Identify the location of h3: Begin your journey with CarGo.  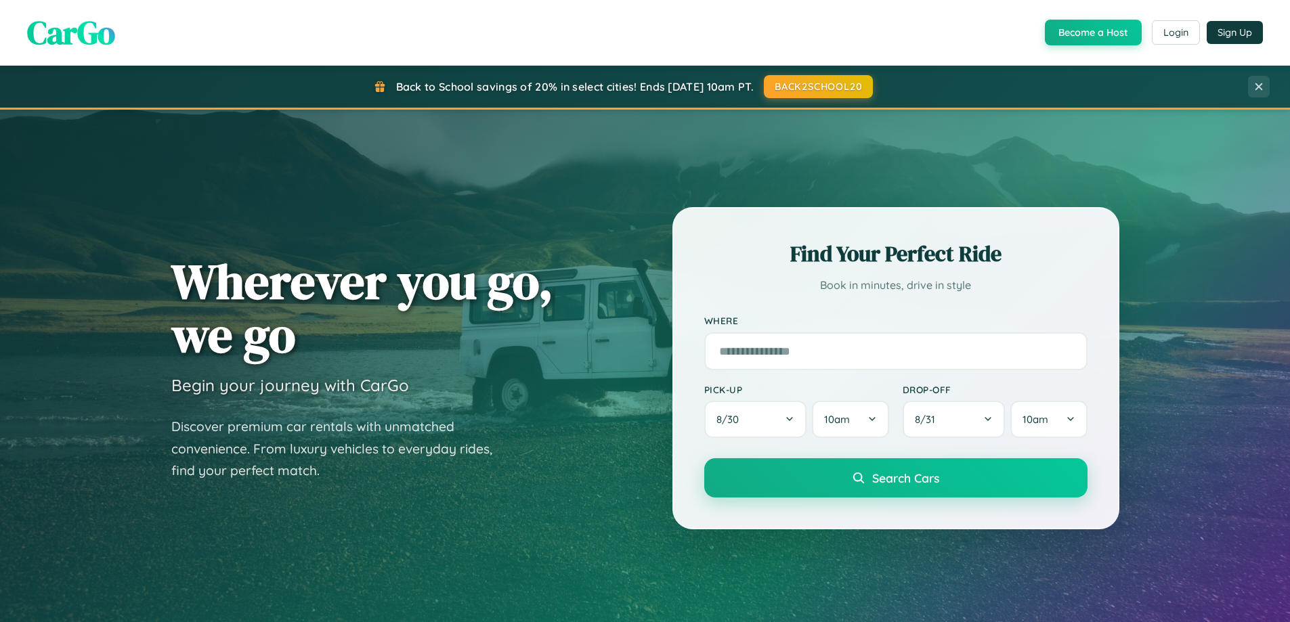
(290, 385).